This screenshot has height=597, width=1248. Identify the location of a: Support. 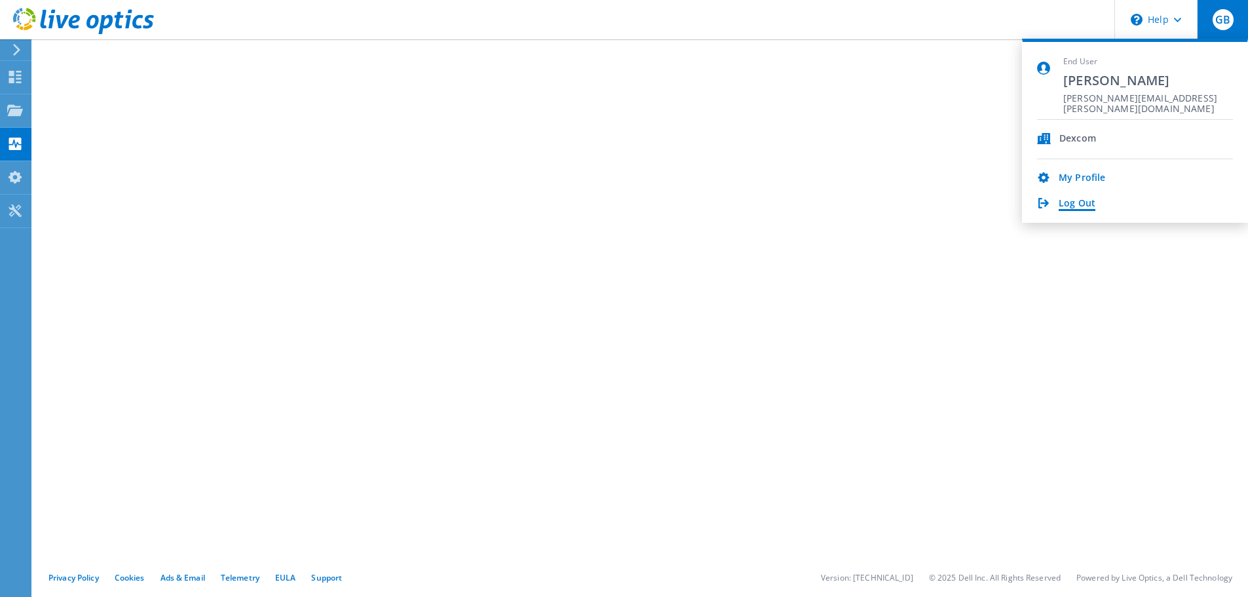
(326, 577).